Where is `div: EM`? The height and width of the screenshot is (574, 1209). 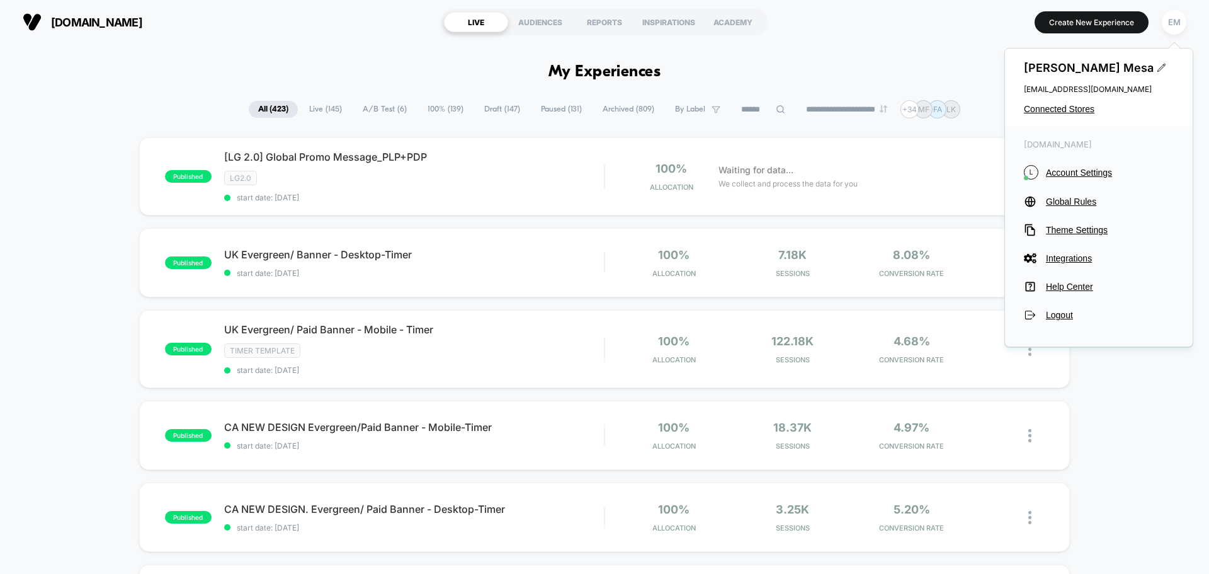 div: EM is located at coordinates (1173, 22).